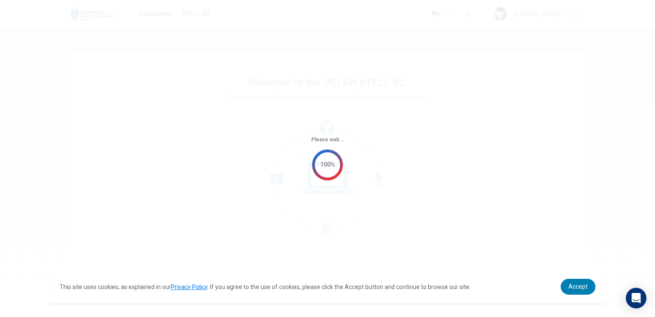 This screenshot has width=655, height=317. I want to click on a: Privacy Policy, so click(189, 286).